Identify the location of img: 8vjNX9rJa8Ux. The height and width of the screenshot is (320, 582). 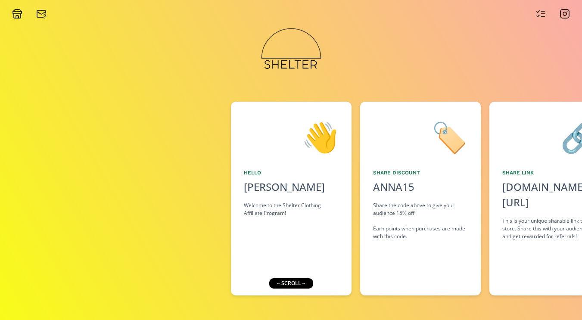
(291, 58).